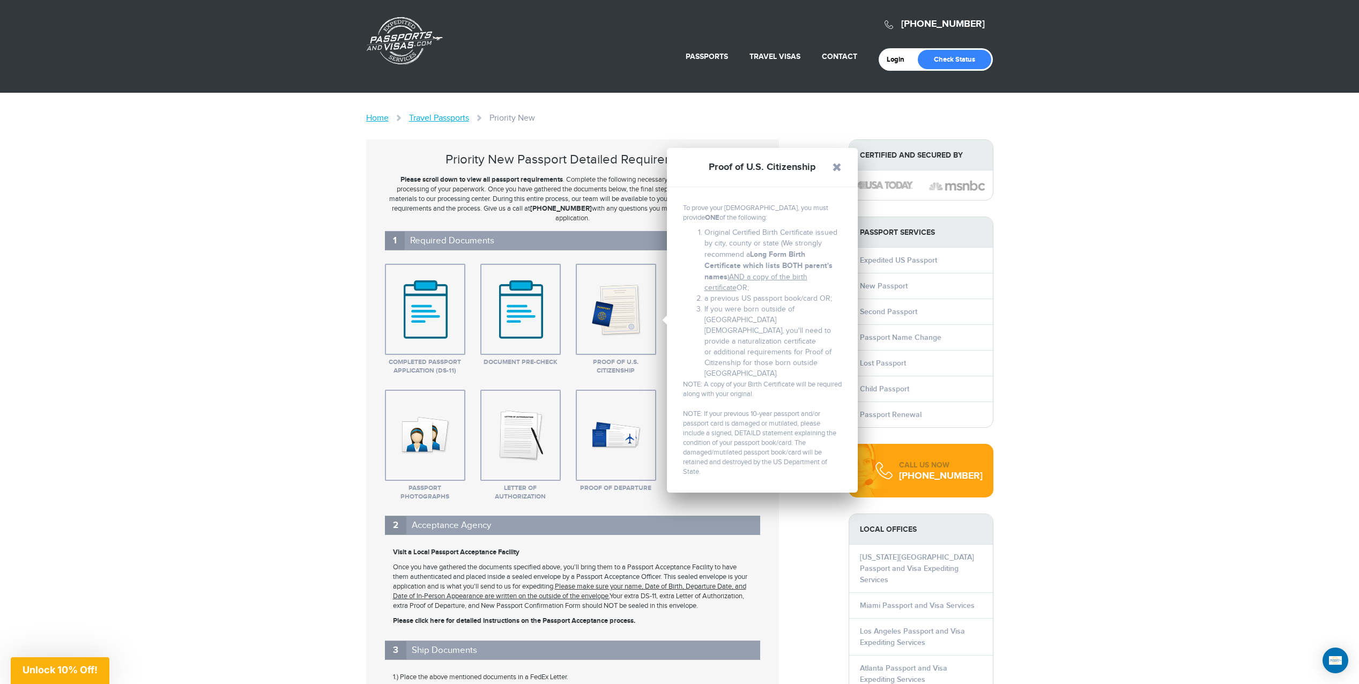 The image size is (1359, 684). I want to click on span: Completed Passport Application (DS-11), so click(425, 367).